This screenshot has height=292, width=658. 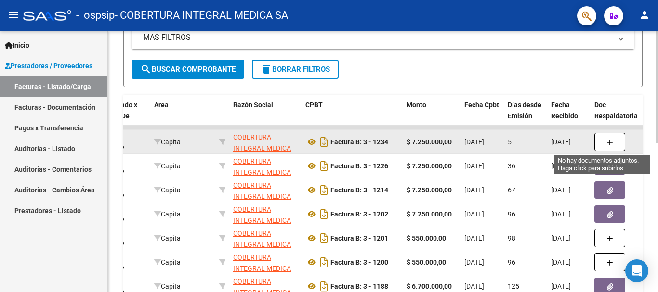 What do you see at coordinates (616, 110) in the screenshot?
I see `span: Doc Respaldatoria` at bounding box center [616, 110].